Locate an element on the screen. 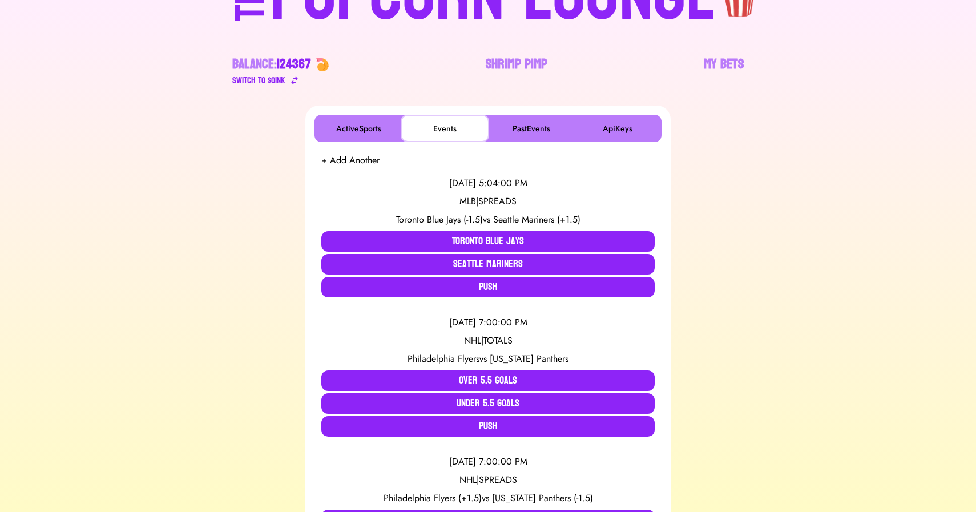  span: Philadelphia Flyers (+1.5) is located at coordinates (432, 497).